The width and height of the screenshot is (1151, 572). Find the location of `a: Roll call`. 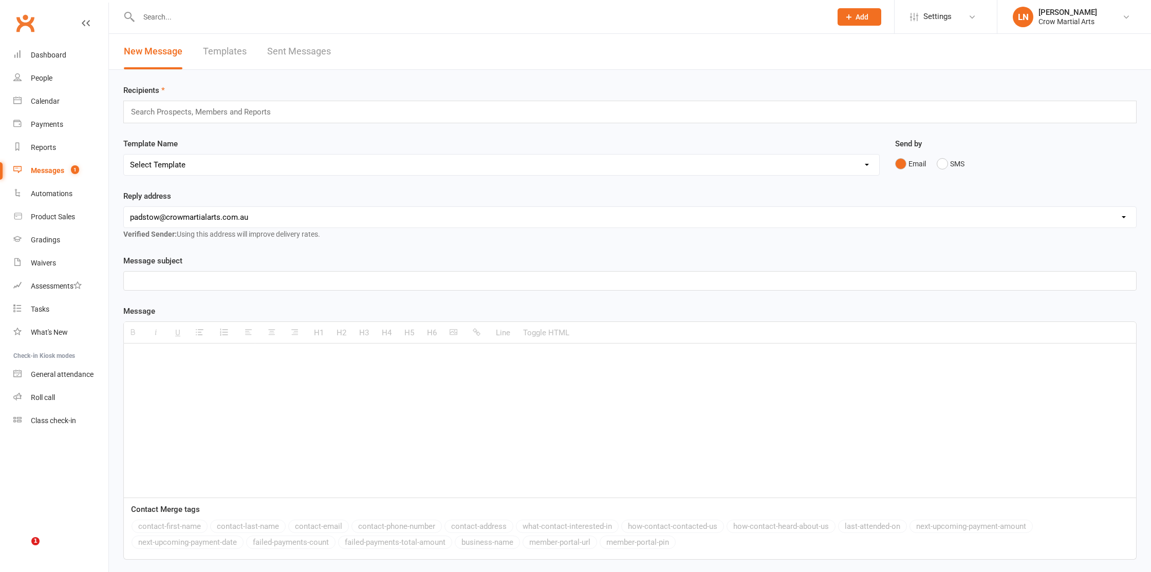

a: Roll call is located at coordinates (61, 398).